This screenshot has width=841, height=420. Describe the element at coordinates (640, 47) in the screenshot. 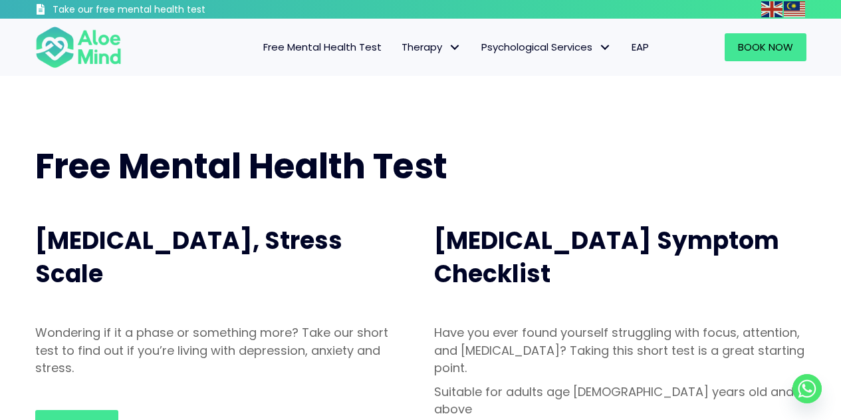

I see `span: EAP` at that location.